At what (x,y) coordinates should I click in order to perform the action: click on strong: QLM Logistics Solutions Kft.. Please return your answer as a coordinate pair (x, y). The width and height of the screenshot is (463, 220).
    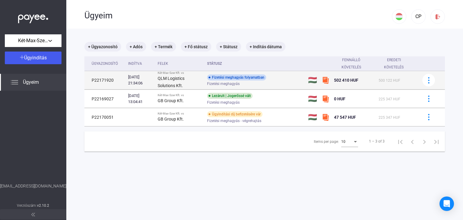
    Looking at the image, I should click on (171, 82).